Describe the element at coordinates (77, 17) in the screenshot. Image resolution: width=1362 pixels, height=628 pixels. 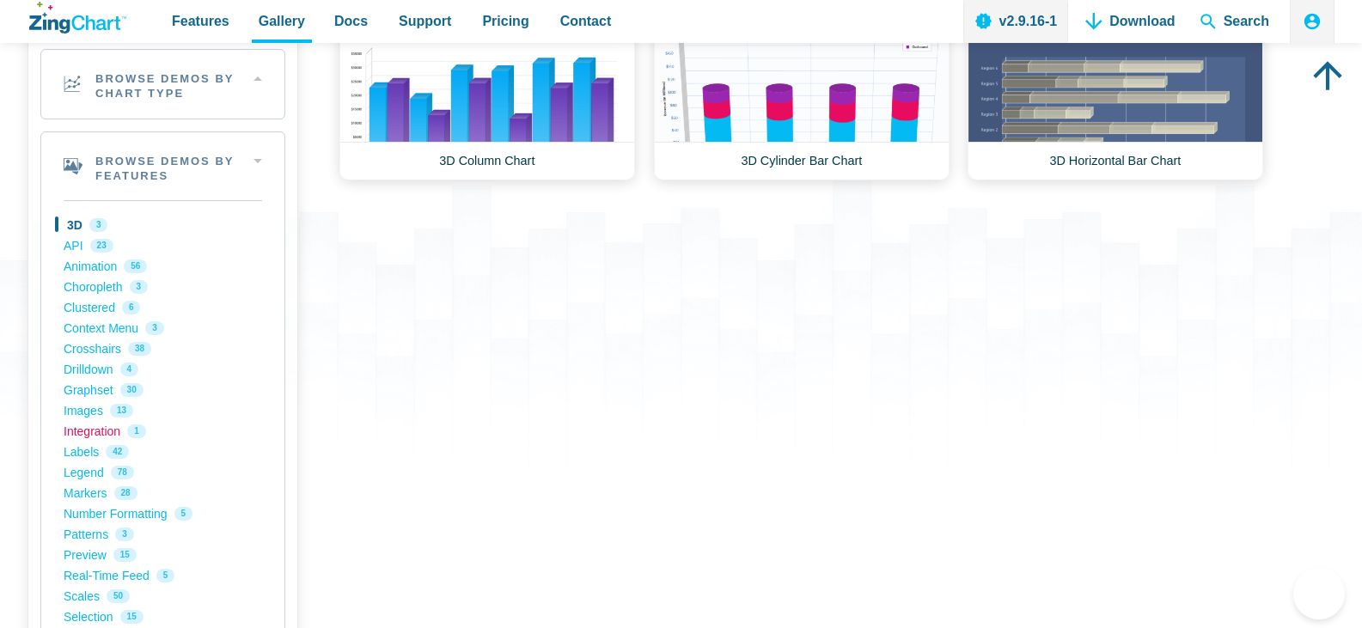
I see `a: ZingChart Logo. Click to return to the homepage` at that location.